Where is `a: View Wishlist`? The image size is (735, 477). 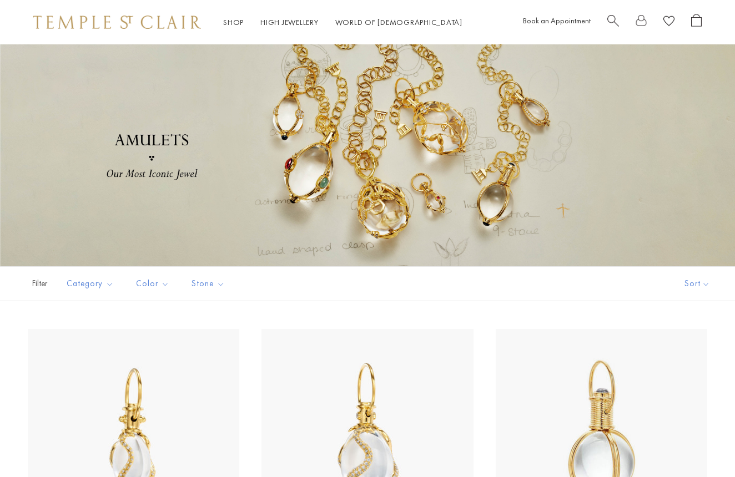
a: View Wishlist is located at coordinates (669, 22).